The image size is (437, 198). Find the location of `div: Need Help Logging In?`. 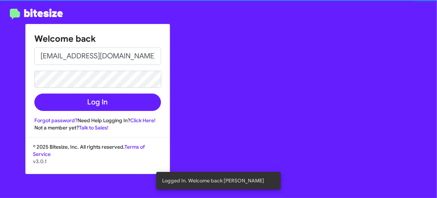

div: Need Help Logging In? is located at coordinates (98, 120).